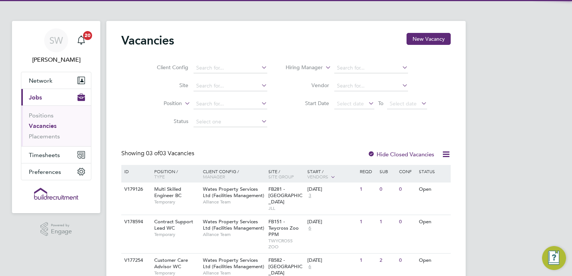 This screenshot has width=572, height=276. Describe the element at coordinates (41, 115) in the screenshot. I see `a: Positions` at that location.